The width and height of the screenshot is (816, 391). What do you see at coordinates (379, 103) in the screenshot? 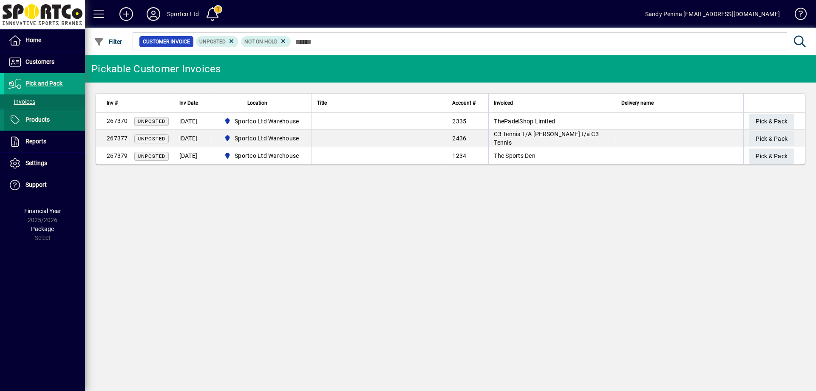
I see `div: Title` at bounding box center [379, 103].